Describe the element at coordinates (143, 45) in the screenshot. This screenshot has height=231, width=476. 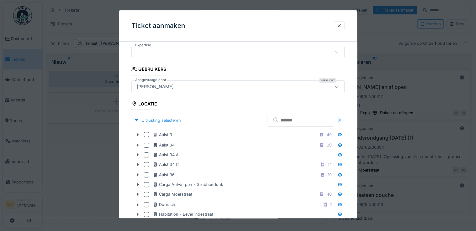
I see `label: Expertise` at that location.